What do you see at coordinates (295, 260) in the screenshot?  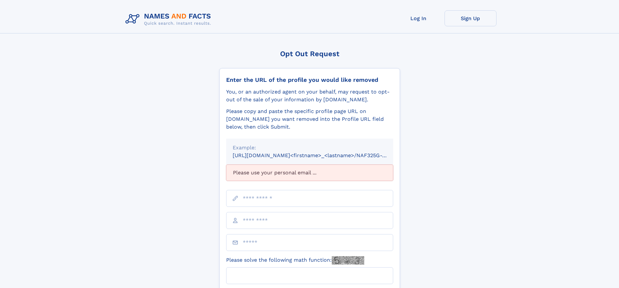 I see `label: Please solve the following math function:` at bounding box center [295, 260].